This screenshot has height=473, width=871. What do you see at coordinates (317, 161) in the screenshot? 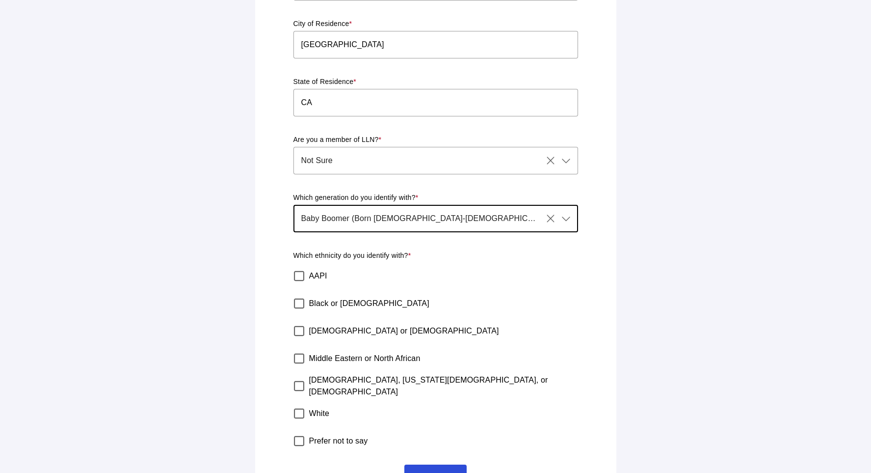
I see `span: Not Sure` at bounding box center [317, 161].